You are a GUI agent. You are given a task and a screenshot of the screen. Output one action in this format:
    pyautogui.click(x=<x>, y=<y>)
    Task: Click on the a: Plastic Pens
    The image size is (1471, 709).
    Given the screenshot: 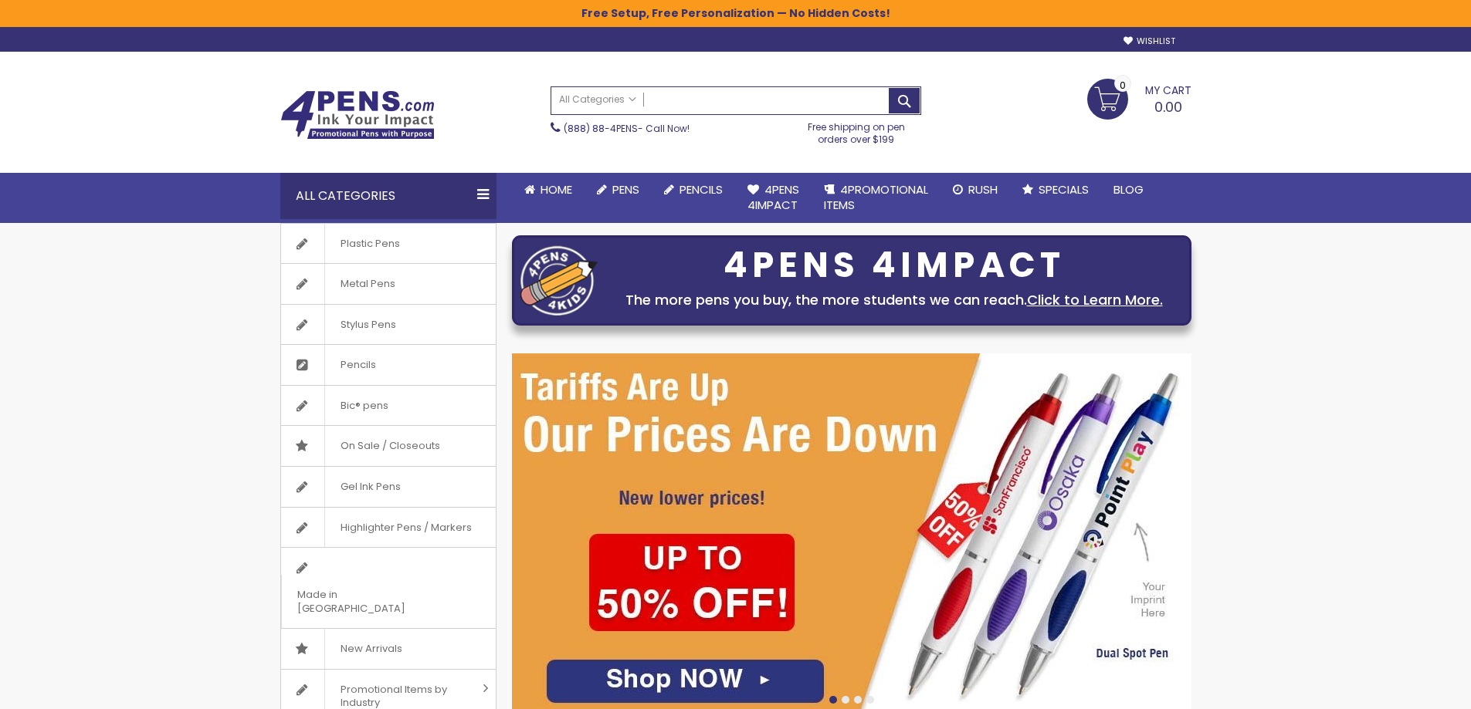 What is the action you would take?
    pyautogui.click(x=388, y=244)
    